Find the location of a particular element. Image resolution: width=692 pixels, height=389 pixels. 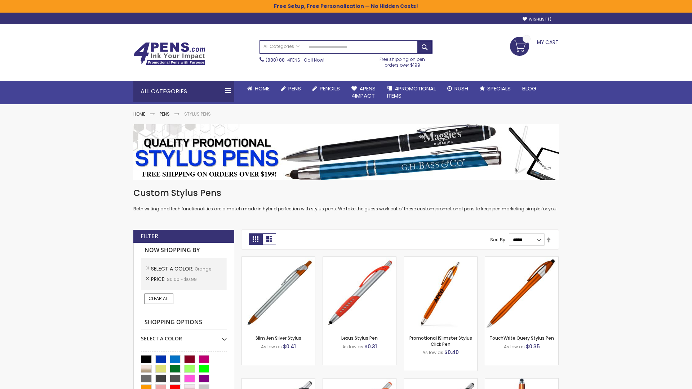

span: $0.40 is located at coordinates (451, 352).